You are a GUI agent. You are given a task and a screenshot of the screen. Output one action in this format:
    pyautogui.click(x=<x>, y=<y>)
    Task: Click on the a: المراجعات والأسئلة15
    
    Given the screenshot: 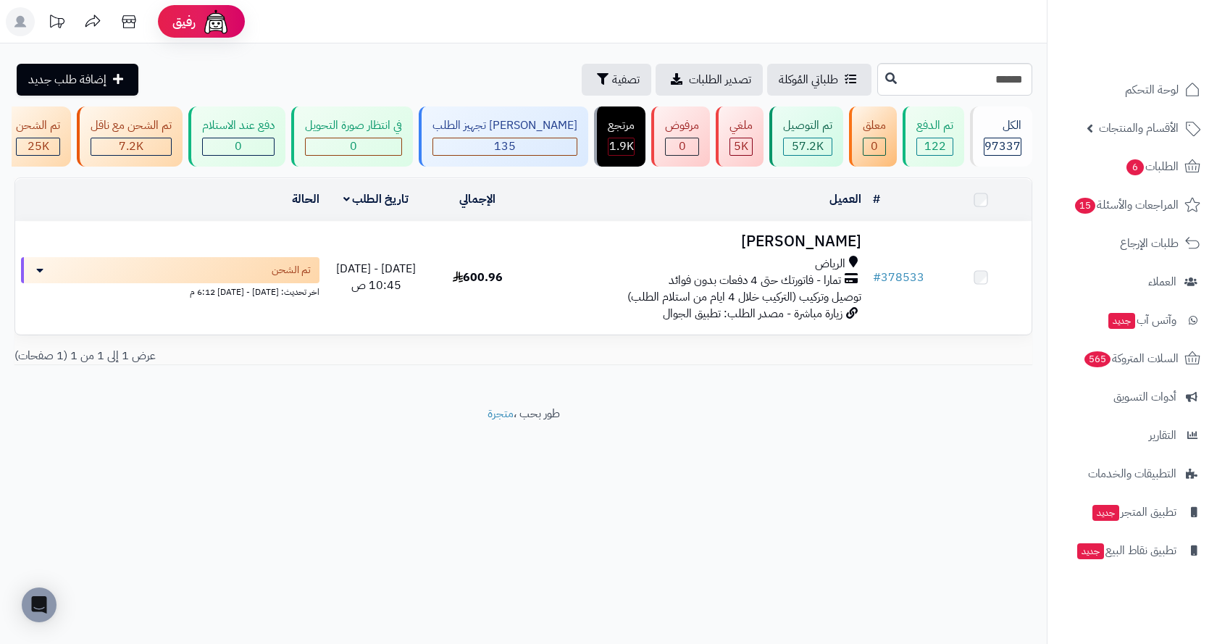 What is the action you would take?
    pyautogui.click(x=1132, y=205)
    